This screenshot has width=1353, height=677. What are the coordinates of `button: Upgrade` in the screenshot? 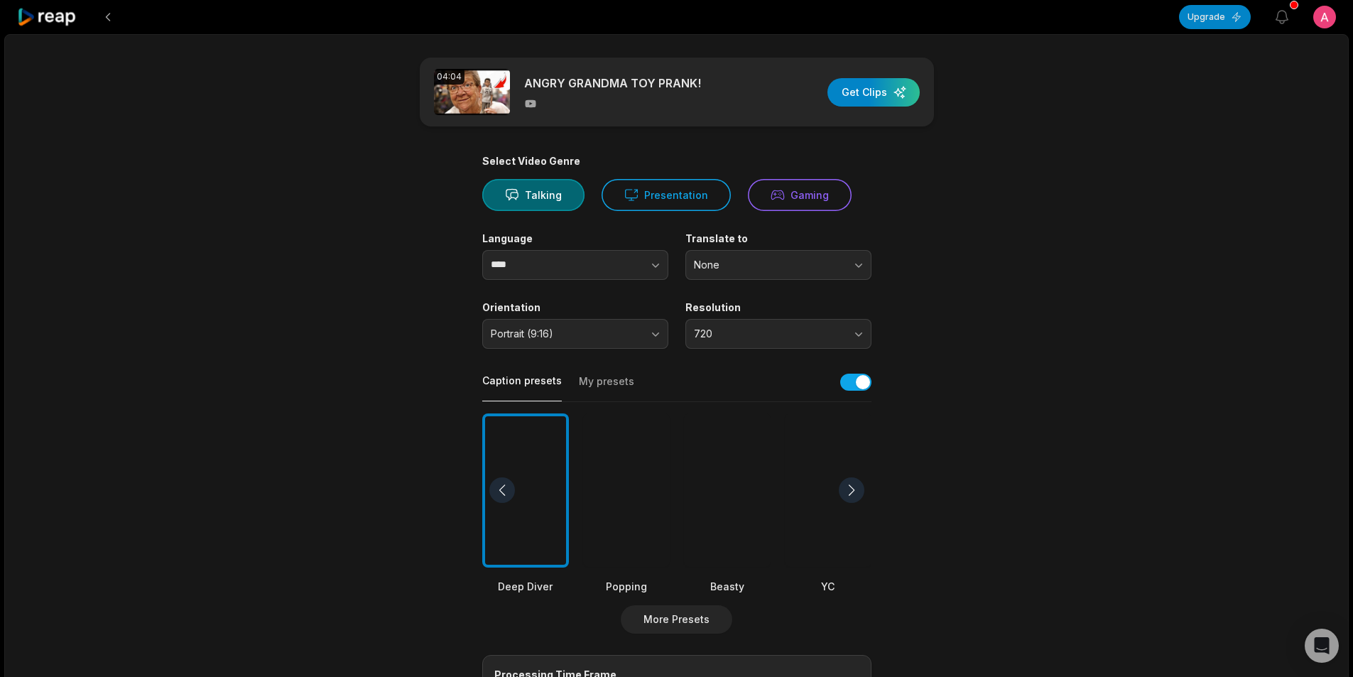 It's located at (1215, 17).